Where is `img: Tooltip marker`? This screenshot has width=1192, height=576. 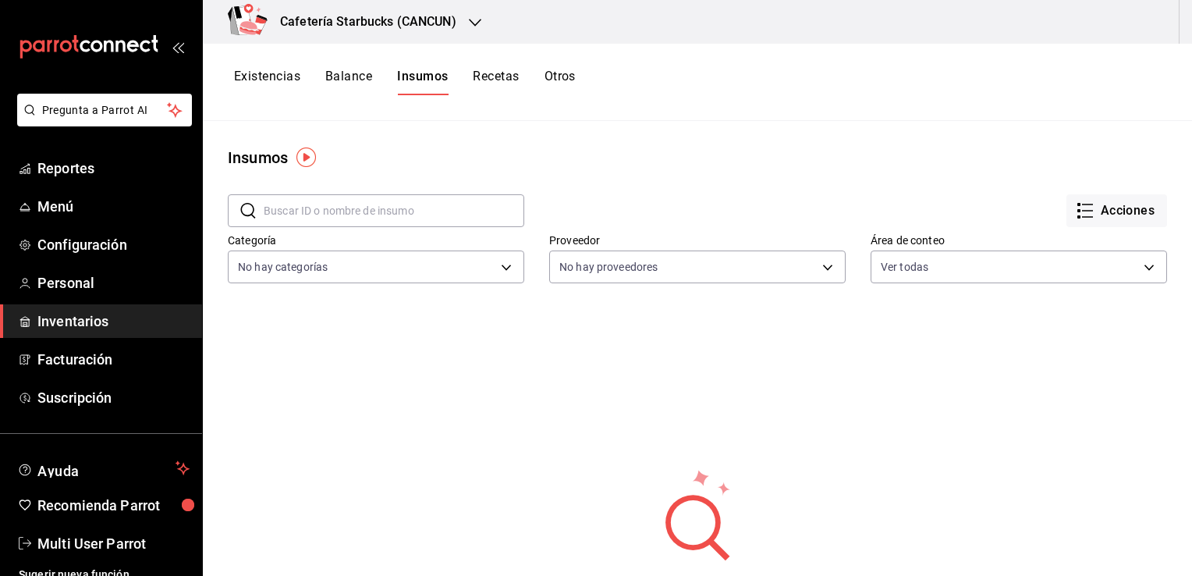
img: Tooltip marker is located at coordinates (306, 157).